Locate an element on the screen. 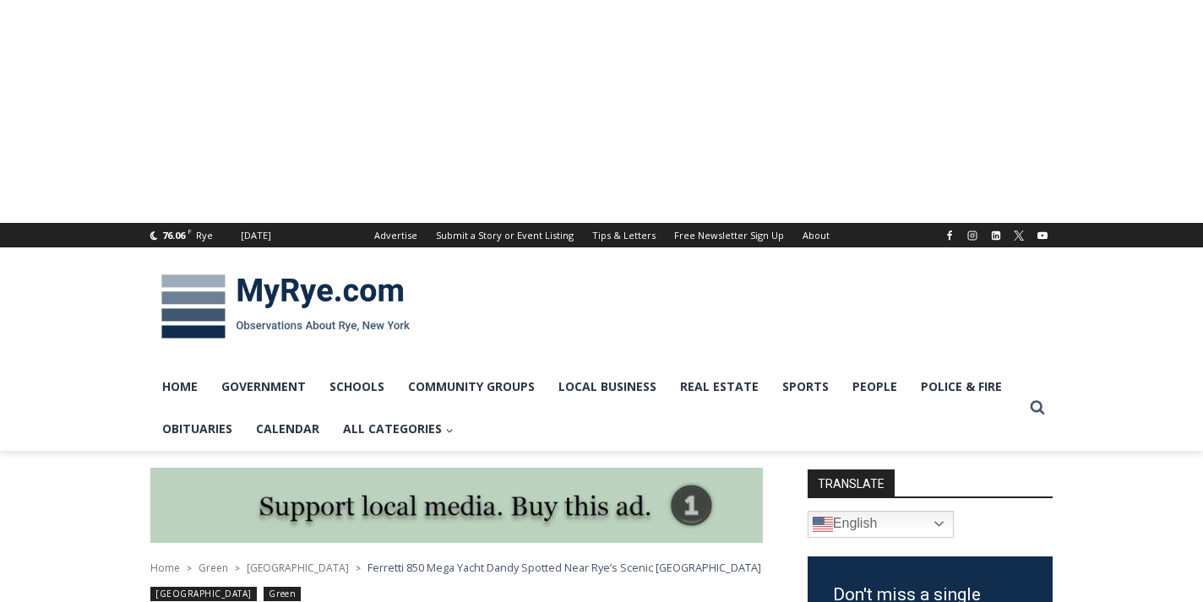 This screenshot has width=1203, height=602. a: Linkedin is located at coordinates (996, 236).